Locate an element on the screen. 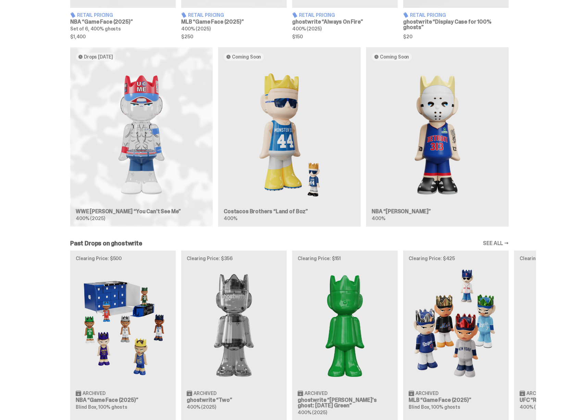 The height and width of the screenshot is (420, 584). h3: ghostwrite “Two” is located at coordinates (234, 400).